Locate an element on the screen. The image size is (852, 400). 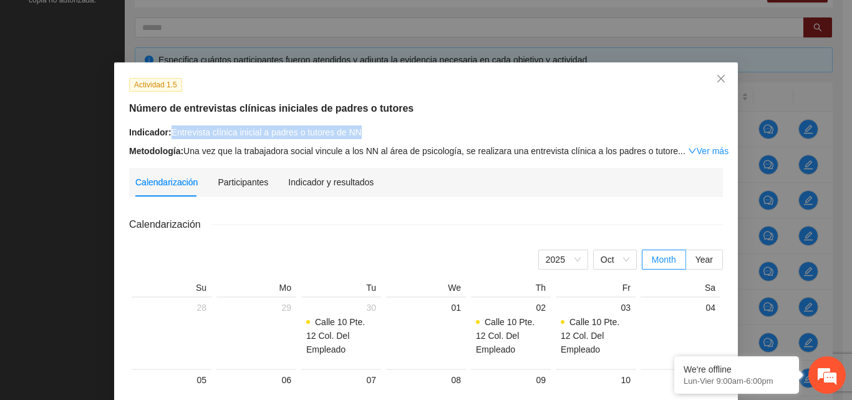
td: 2025-09-30 is located at coordinates (341, 332).